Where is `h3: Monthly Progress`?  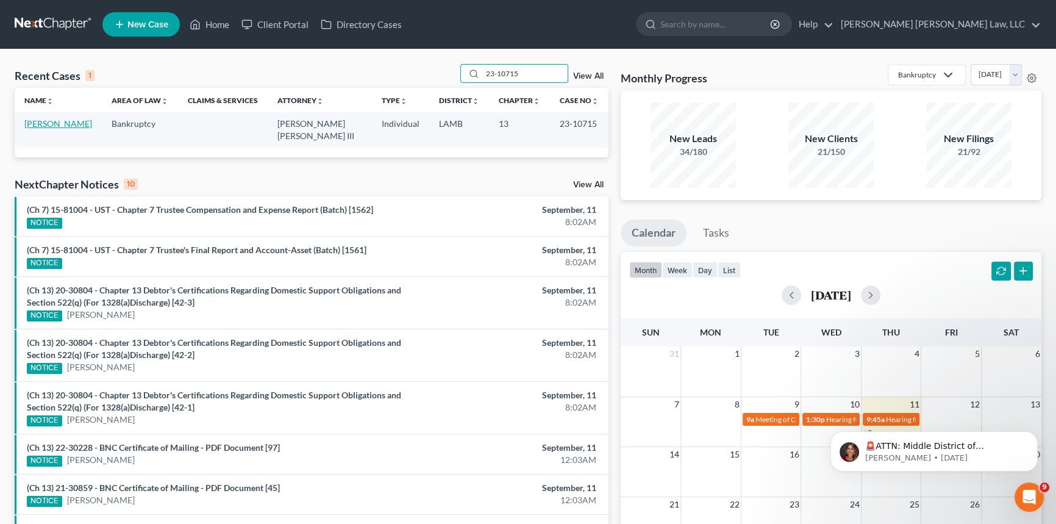 h3: Monthly Progress is located at coordinates (664, 78).